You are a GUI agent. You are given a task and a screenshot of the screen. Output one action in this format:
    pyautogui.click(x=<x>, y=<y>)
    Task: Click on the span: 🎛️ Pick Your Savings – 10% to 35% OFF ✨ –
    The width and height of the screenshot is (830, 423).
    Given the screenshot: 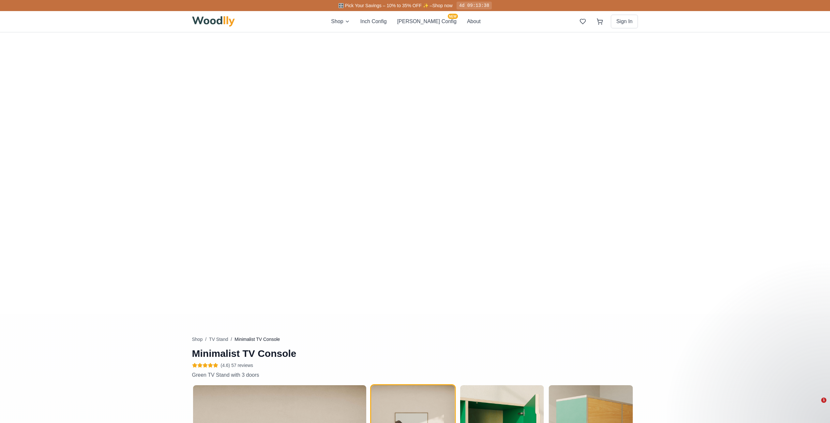 What is the action you would take?
    pyautogui.click(x=385, y=6)
    